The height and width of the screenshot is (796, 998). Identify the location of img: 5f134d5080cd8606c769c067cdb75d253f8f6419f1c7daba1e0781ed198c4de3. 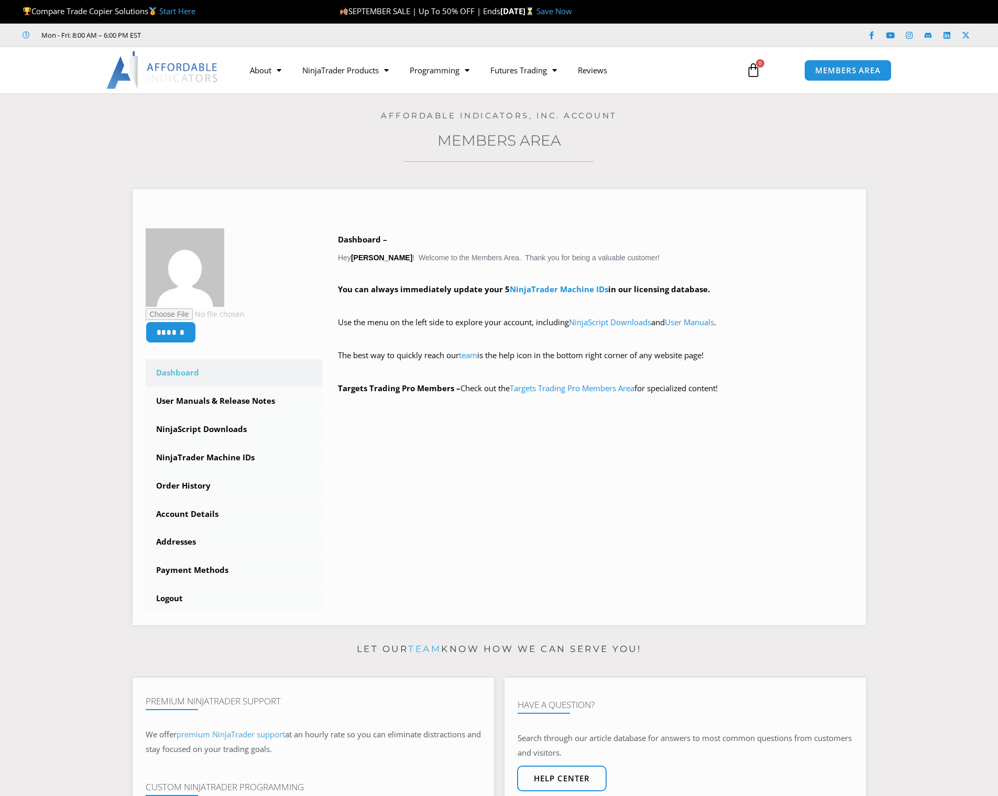
(185, 268).